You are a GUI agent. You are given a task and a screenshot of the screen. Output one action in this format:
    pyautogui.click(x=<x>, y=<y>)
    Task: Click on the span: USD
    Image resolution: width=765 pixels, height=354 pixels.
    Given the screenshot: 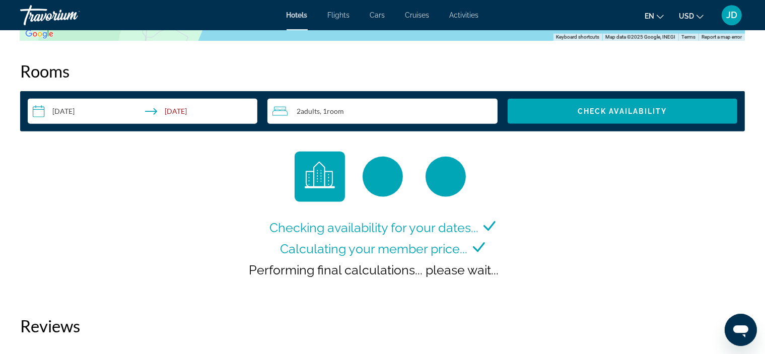 What is the action you would take?
    pyautogui.click(x=687, y=16)
    